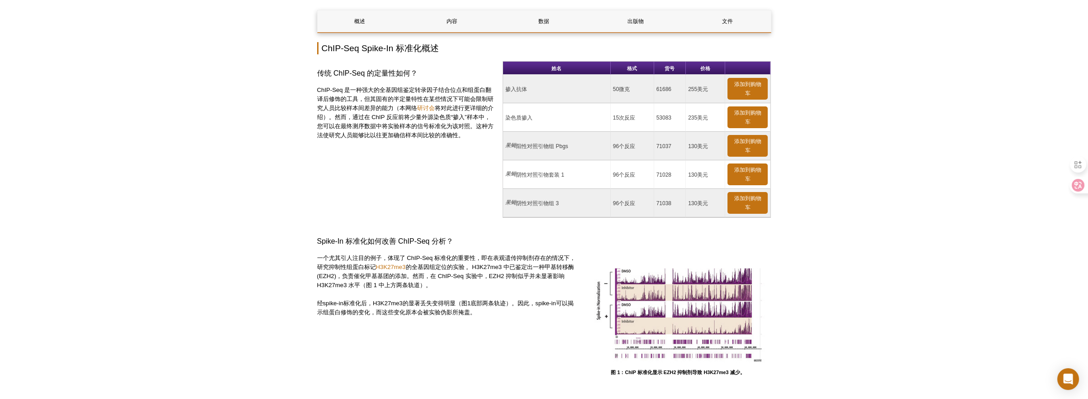  What do you see at coordinates (360, 21) in the screenshot?
I see `font: 概述` at bounding box center [360, 21].